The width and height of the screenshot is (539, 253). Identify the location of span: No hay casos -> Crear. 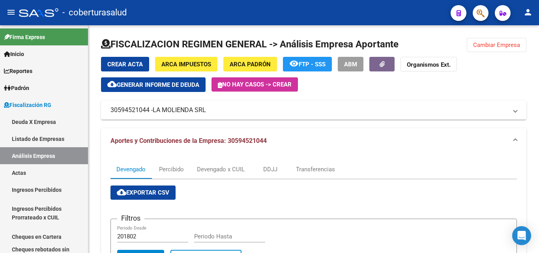
(254, 84).